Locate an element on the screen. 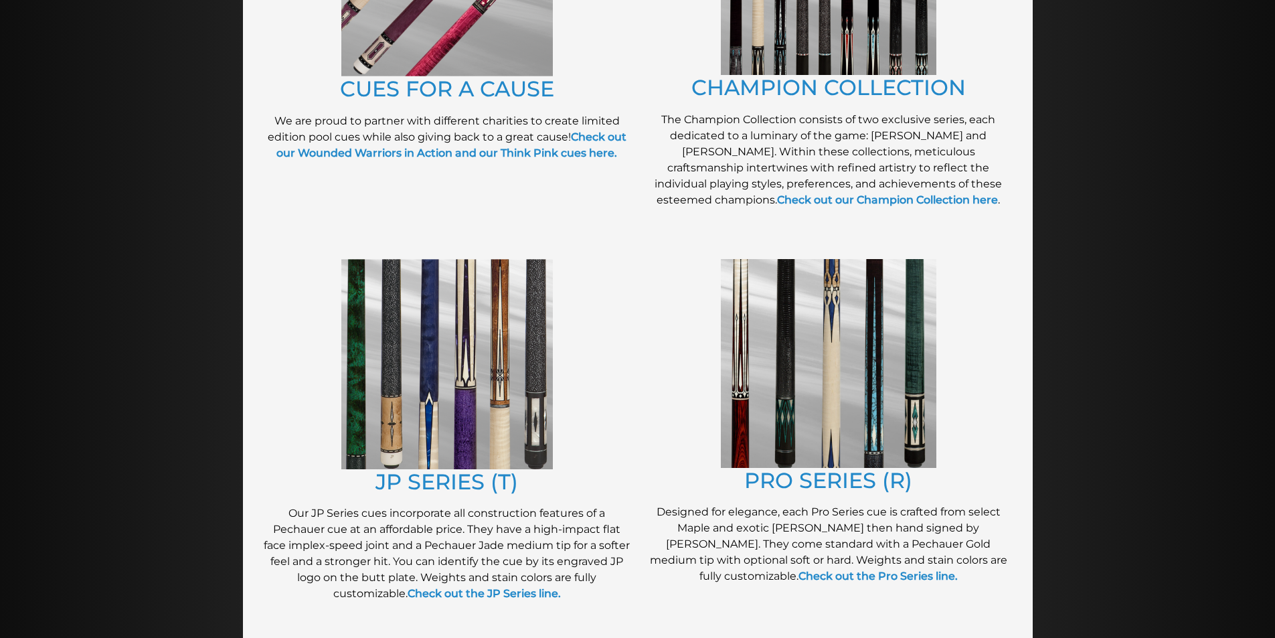 Image resolution: width=1275 pixels, height=638 pixels. p: We are proud to partner with different charities to create limited edition pool cues while also g... is located at coordinates (447, 137).